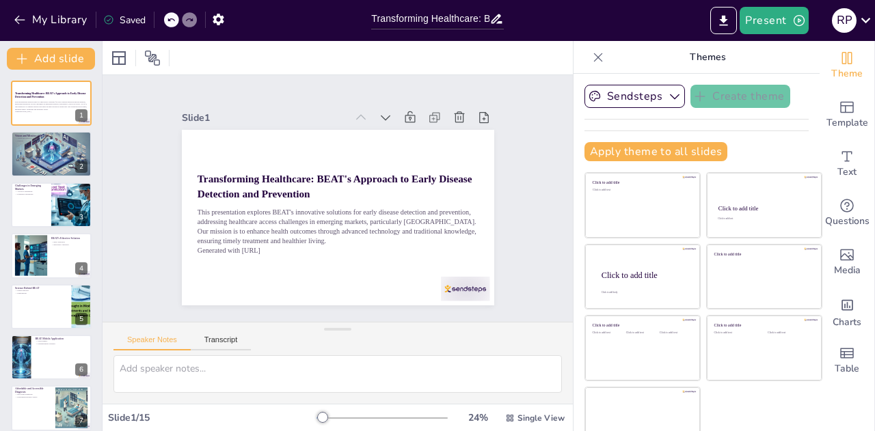  What do you see at coordinates (847, 123) in the screenshot?
I see `span: Template` at bounding box center [847, 123].